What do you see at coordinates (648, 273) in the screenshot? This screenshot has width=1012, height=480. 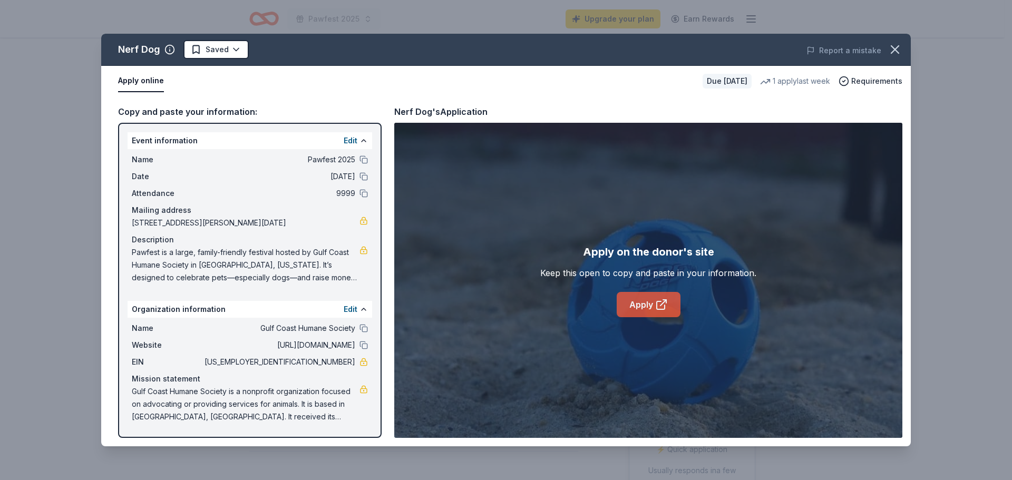 I see `div: Keep this open to copy and paste in your information.` at bounding box center [648, 273].